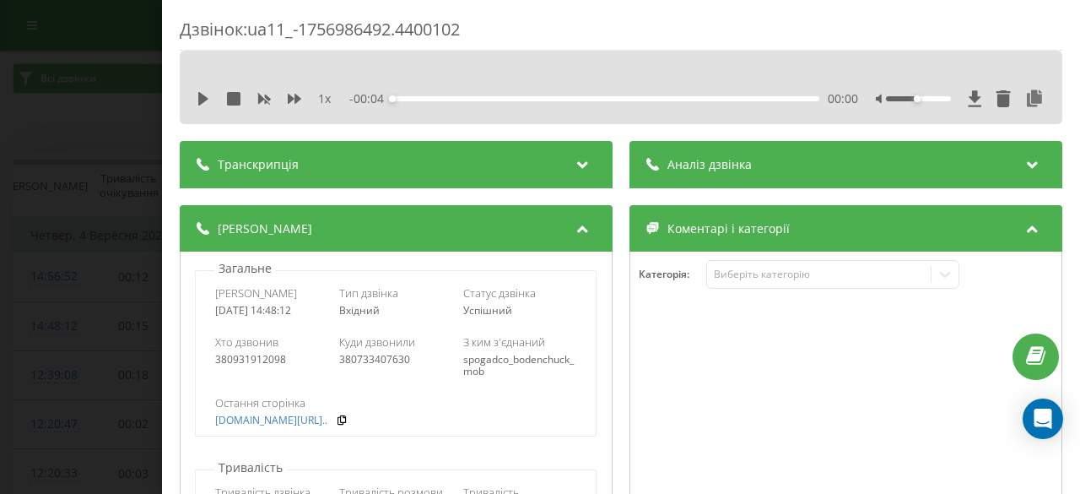 This screenshot has width=1080, height=494. What do you see at coordinates (370, 99) in the screenshot?
I see `span: - 00:04` at bounding box center [370, 99].